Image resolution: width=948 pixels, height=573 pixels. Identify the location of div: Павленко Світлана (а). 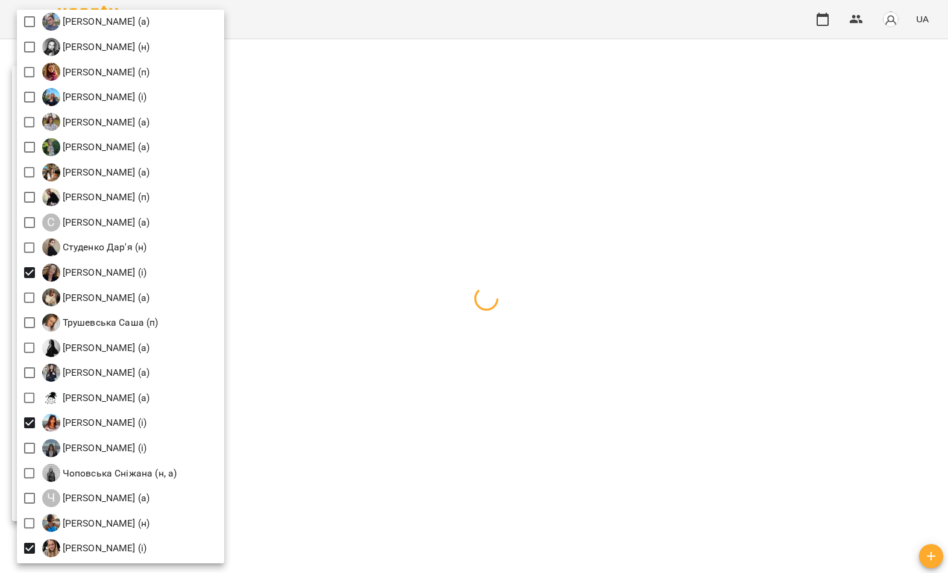
(96, 22).